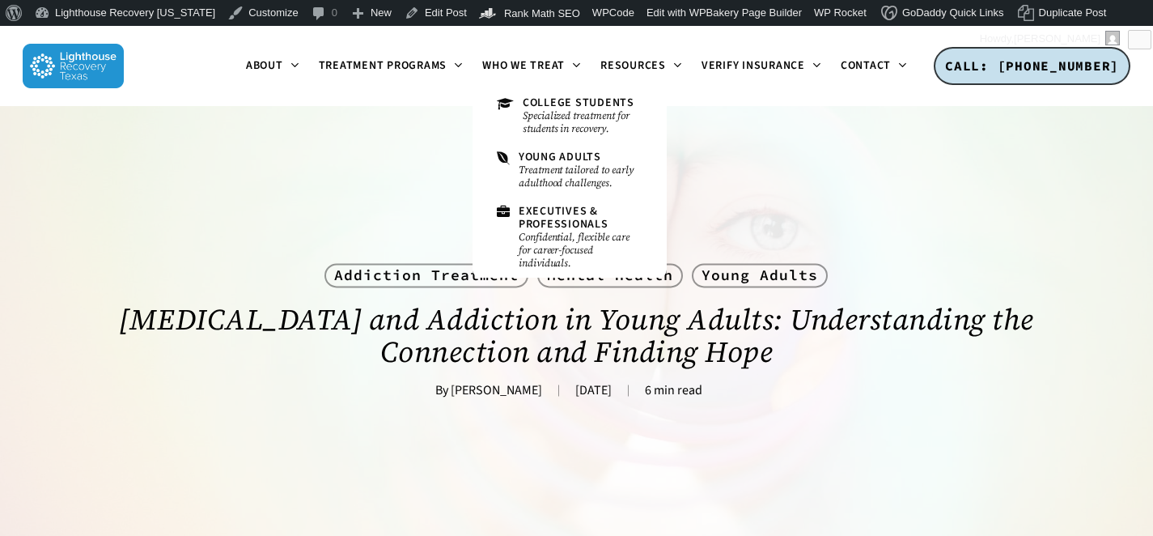  What do you see at coordinates (641, 66) in the screenshot?
I see `a: Resources` at bounding box center [641, 66].